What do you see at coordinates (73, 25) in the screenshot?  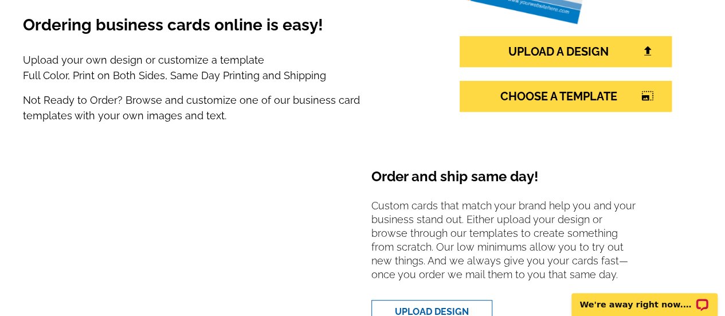 I see `p: We're away right now. Please check back later!` at bounding box center [73, 25].